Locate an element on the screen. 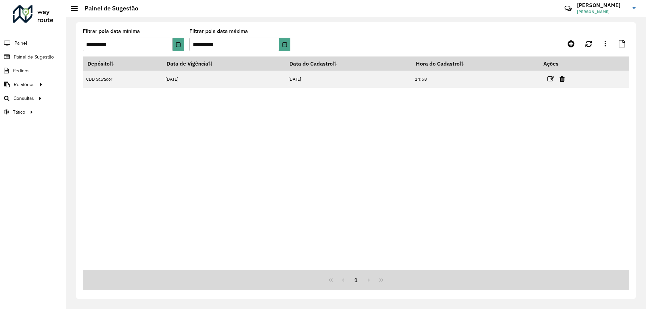 This screenshot has width=646, height=309. span: Tático is located at coordinates (19, 112).